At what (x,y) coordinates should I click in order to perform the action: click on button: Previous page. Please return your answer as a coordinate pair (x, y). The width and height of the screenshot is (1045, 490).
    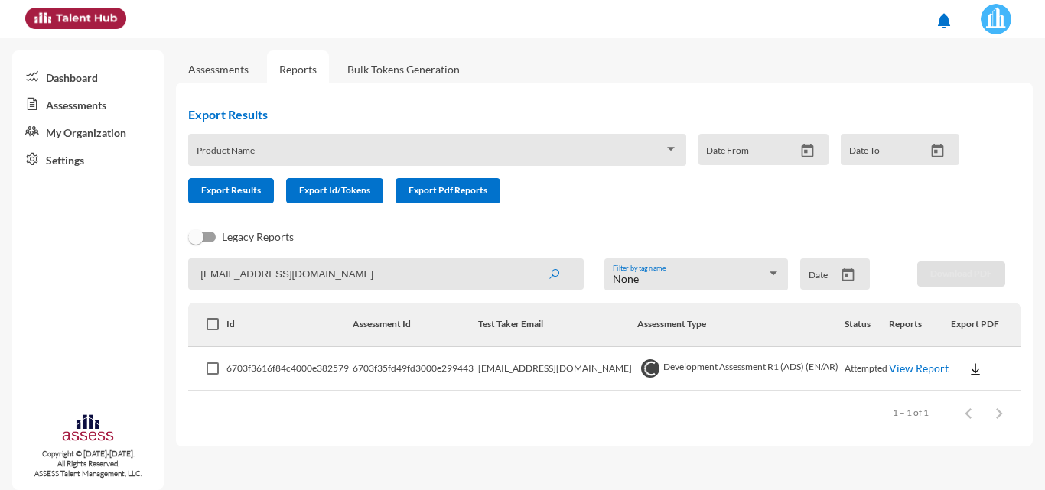
    Looking at the image, I should click on (969, 413).